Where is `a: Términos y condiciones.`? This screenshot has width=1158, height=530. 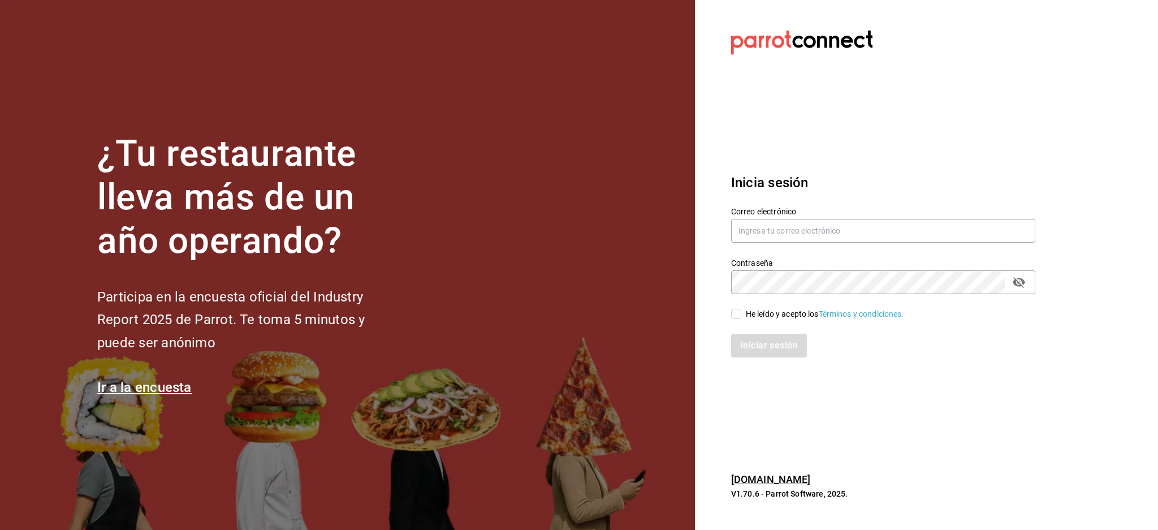 a: Términos y condiciones. is located at coordinates (861, 314).